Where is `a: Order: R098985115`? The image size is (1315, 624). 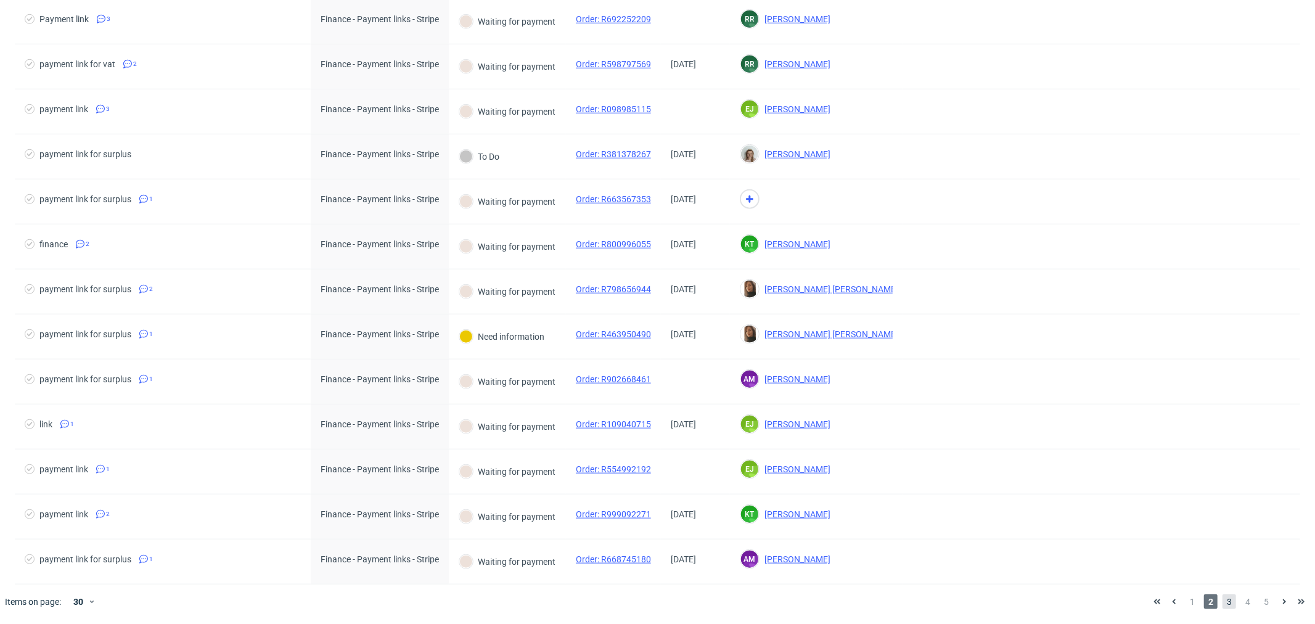
a: Order: R098985115 is located at coordinates (613, 109).